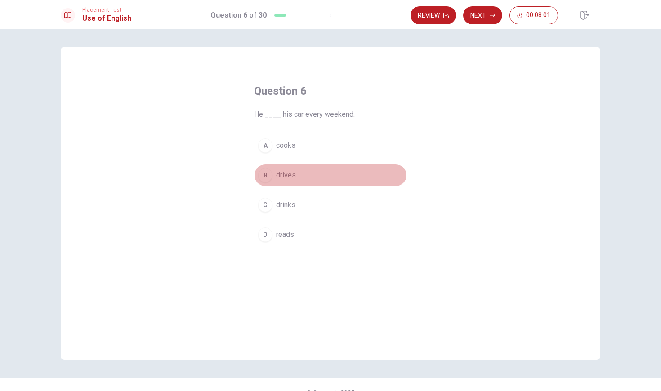  Describe the element at coordinates (331, 234) in the screenshot. I see `button: Dreads` at that location.